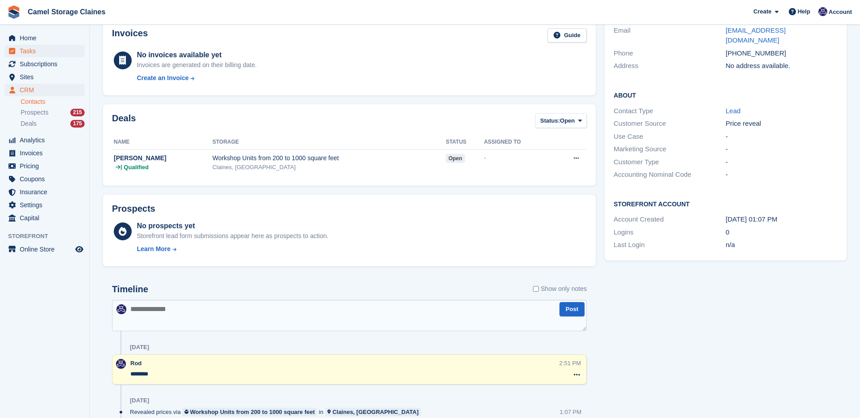 The height and width of the screenshot is (418, 860). What do you see at coordinates (278, 412) in the screenshot?
I see `div: Revealed prices via in` at bounding box center [278, 412].